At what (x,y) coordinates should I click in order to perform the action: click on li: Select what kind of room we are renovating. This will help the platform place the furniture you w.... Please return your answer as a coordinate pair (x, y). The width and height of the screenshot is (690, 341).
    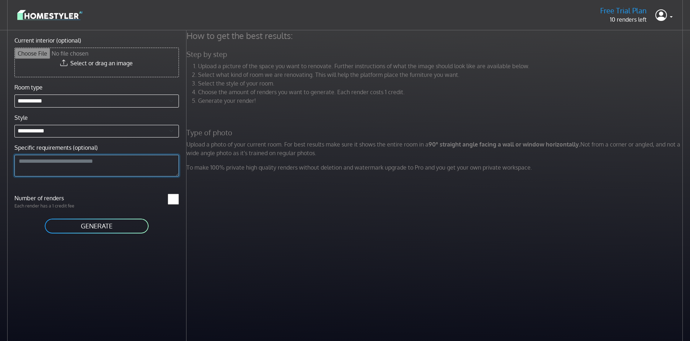
    Looking at the image, I should click on (442, 75).